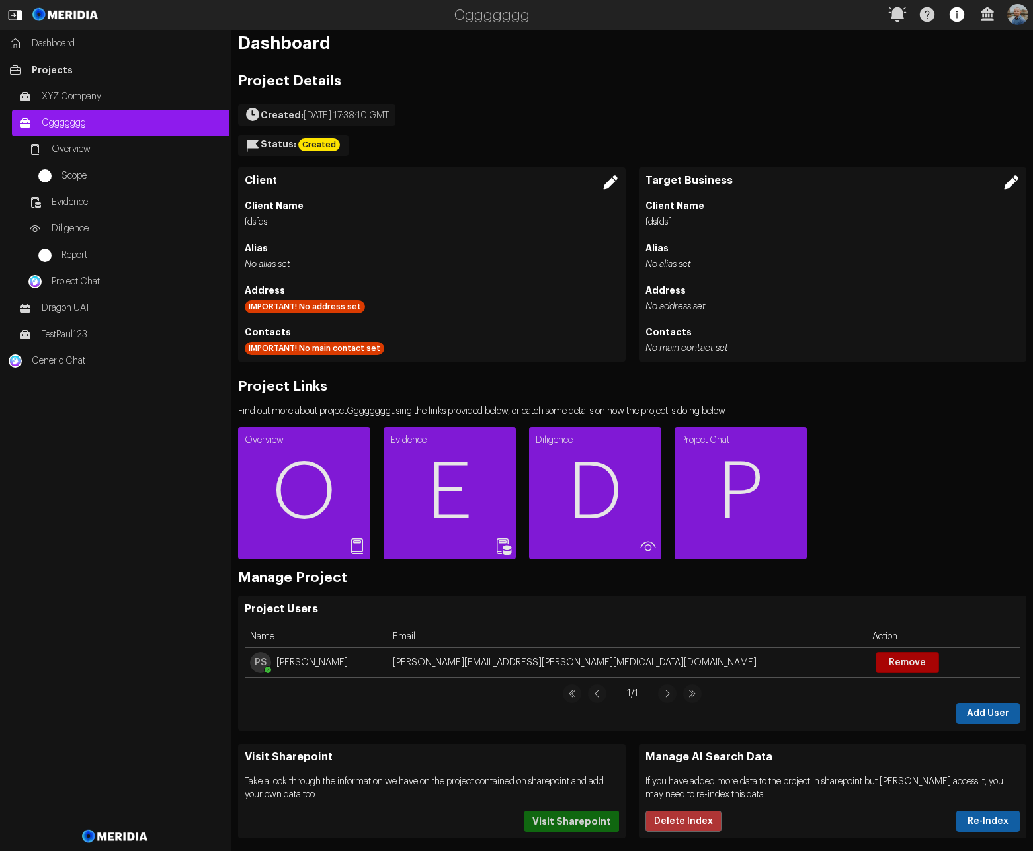 The height and width of the screenshot is (851, 1033). I want to click on span: Overview, so click(137, 150).